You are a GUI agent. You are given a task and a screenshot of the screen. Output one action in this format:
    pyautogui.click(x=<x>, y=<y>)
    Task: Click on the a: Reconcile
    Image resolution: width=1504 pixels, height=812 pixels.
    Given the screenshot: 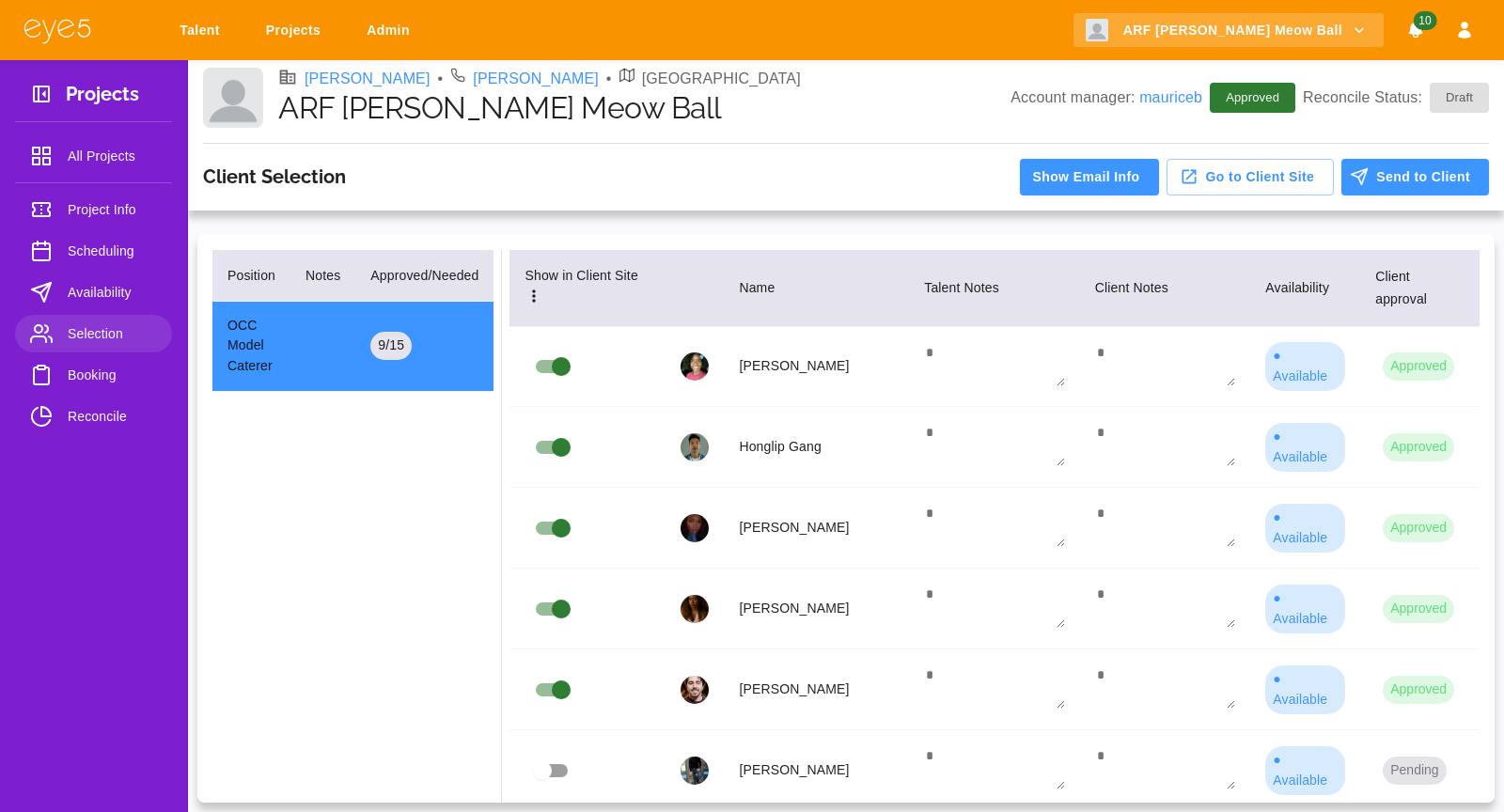 What is the action you would take?
    pyautogui.click(x=93, y=416)
    